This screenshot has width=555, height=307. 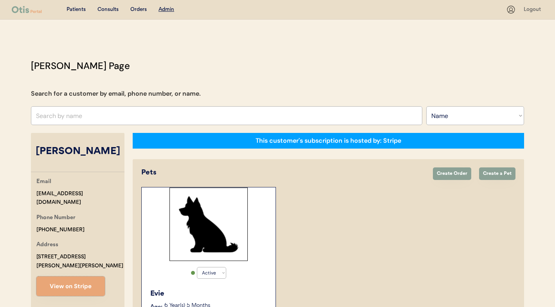 What do you see at coordinates (70, 286) in the screenshot?
I see `button: View on Stripe` at bounding box center [70, 286].